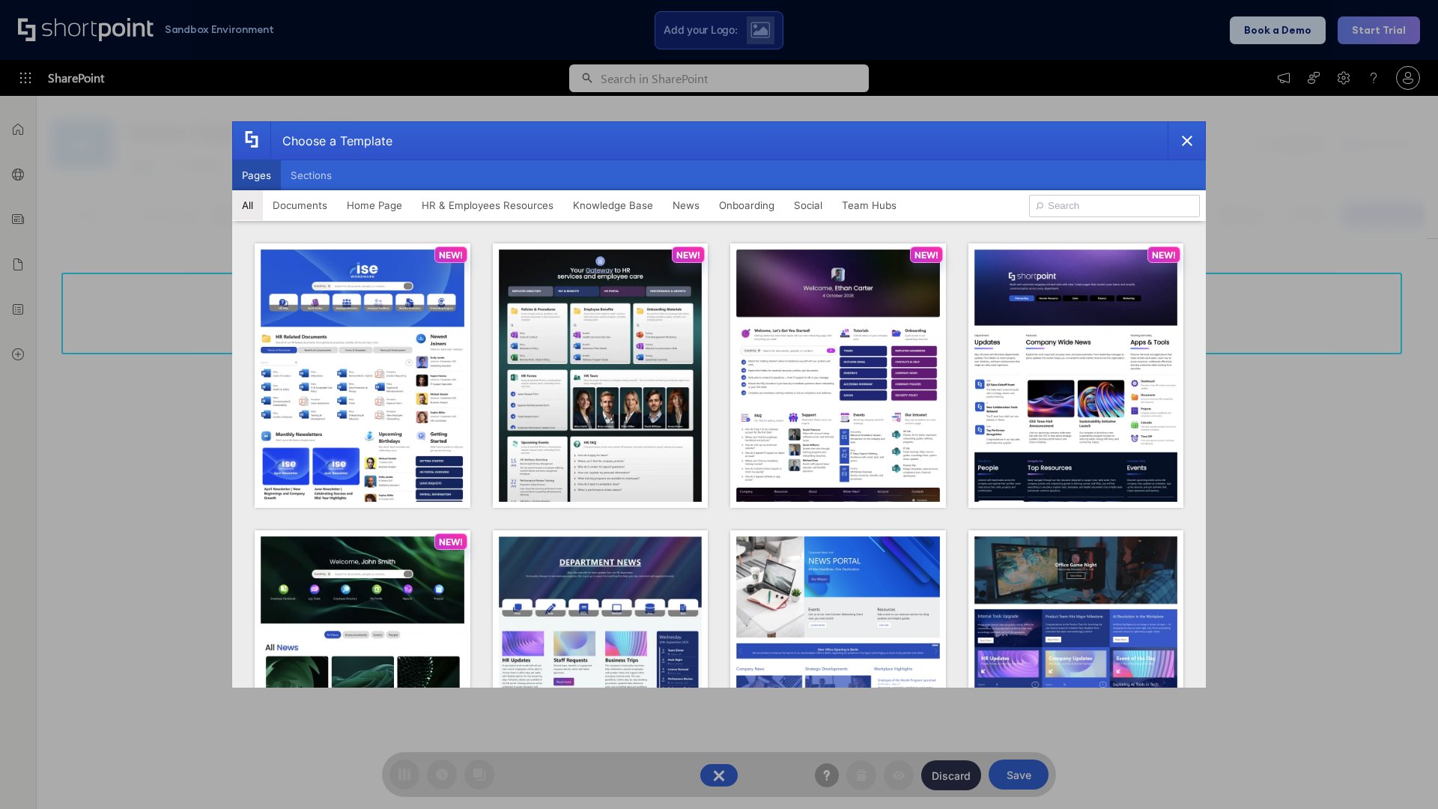  Describe the element at coordinates (613, 205) in the screenshot. I see `button: Knowledge Base` at that location.